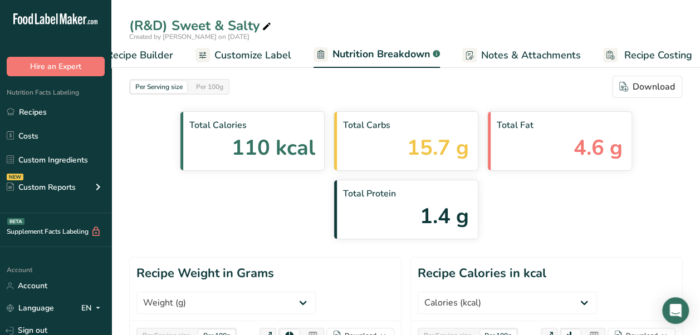  What do you see at coordinates (205, 273) in the screenshot?
I see `h1: Recipe Weight in Grams` at bounding box center [205, 273].